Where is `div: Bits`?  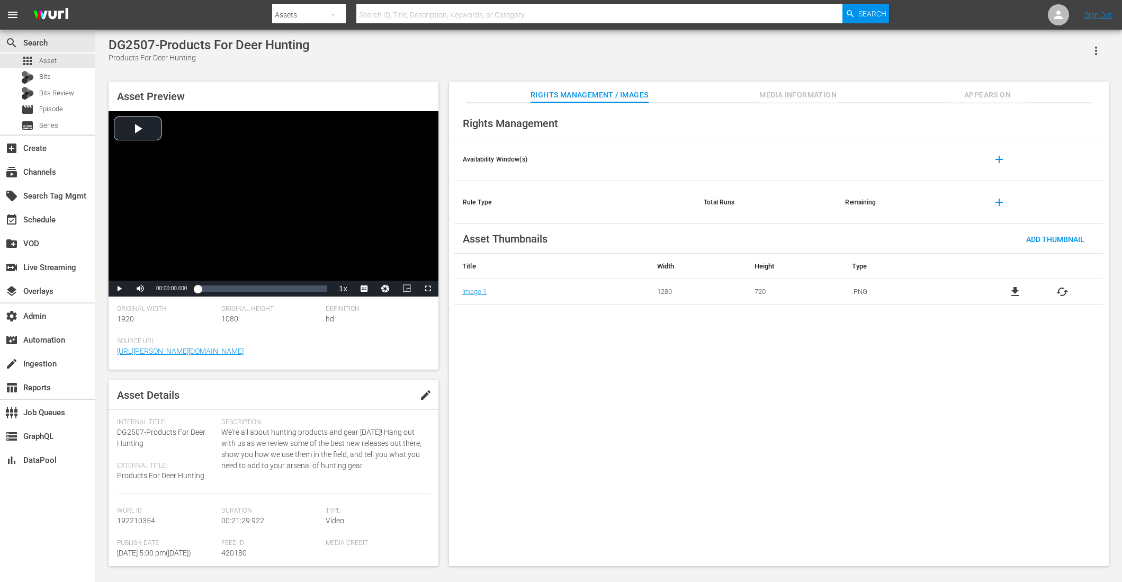 div: Bits is located at coordinates (28, 77).